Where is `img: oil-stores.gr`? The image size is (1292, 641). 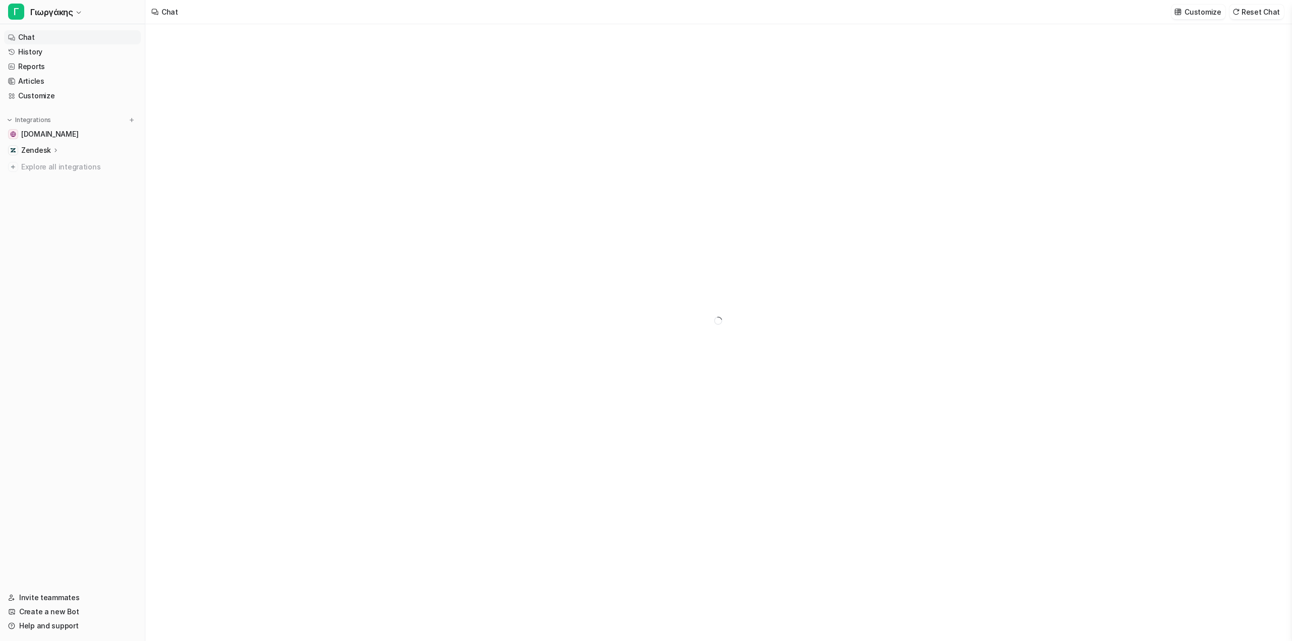
img: oil-stores.gr is located at coordinates (13, 134).